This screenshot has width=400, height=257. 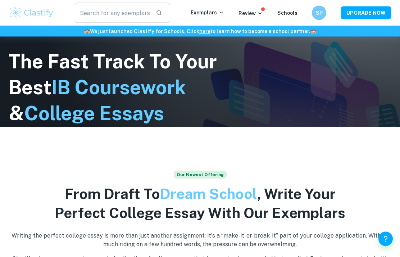 I want to click on span: IB Coursework, so click(x=119, y=87).